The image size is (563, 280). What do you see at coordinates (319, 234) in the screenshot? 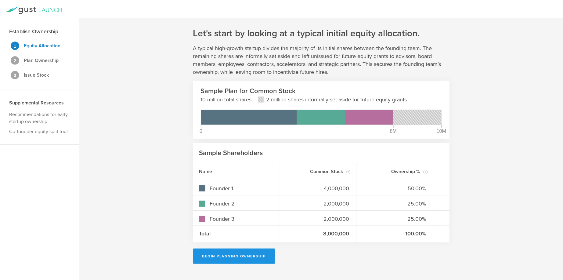
I see `div: 8,000,000` at bounding box center [319, 234].